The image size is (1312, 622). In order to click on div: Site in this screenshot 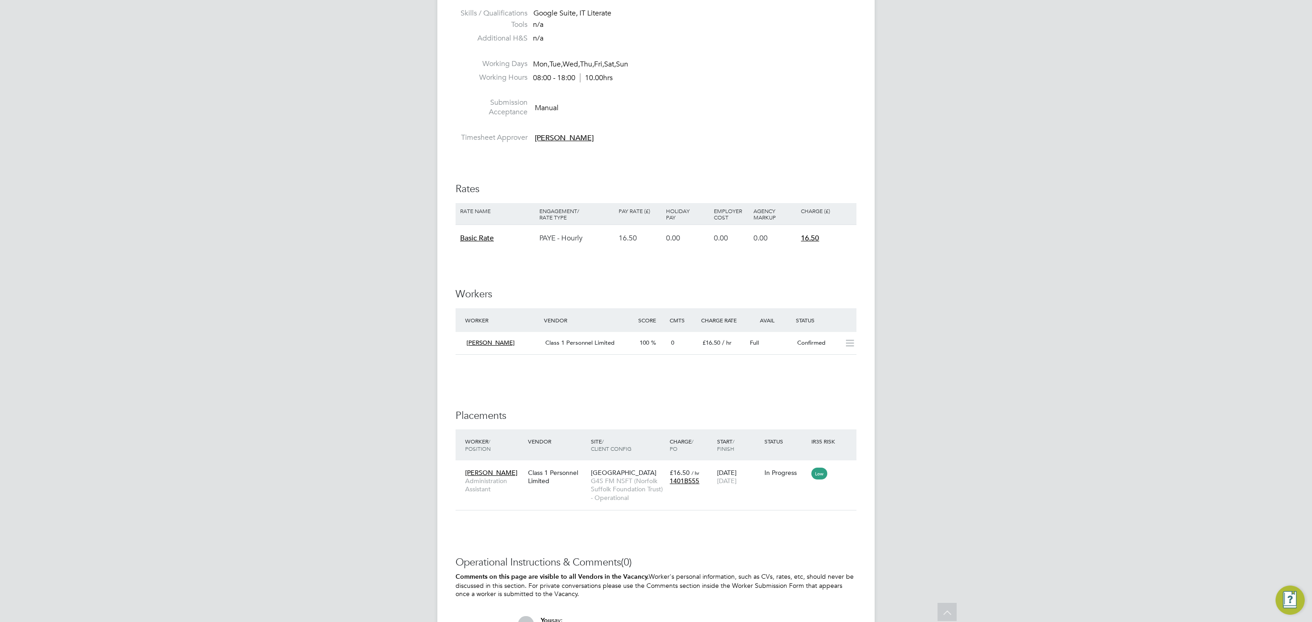, I will do `click(628, 445)`.